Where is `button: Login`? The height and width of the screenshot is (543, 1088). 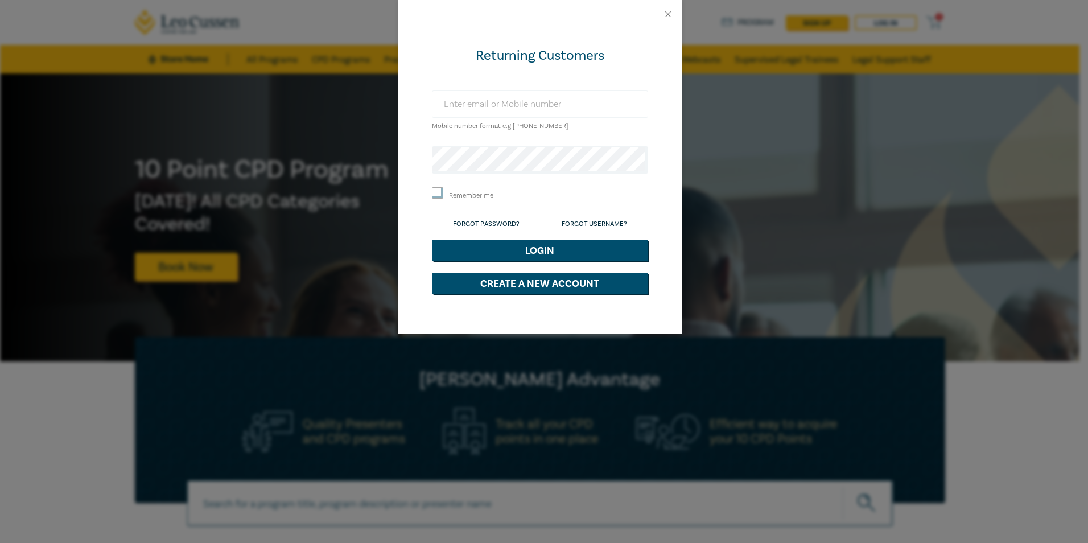 button: Login is located at coordinates (540, 250).